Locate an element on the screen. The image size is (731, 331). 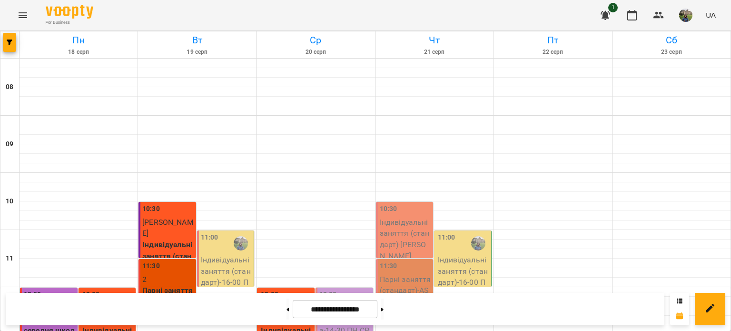
h6: 10 is located at coordinates (10, 201).